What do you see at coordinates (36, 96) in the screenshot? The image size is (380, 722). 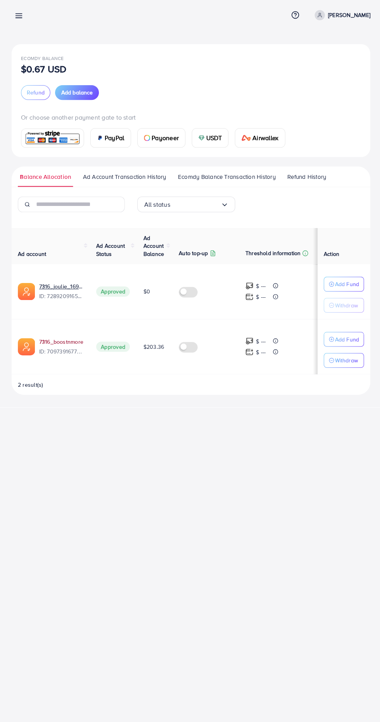 I see `button: Refund` at bounding box center [36, 96].